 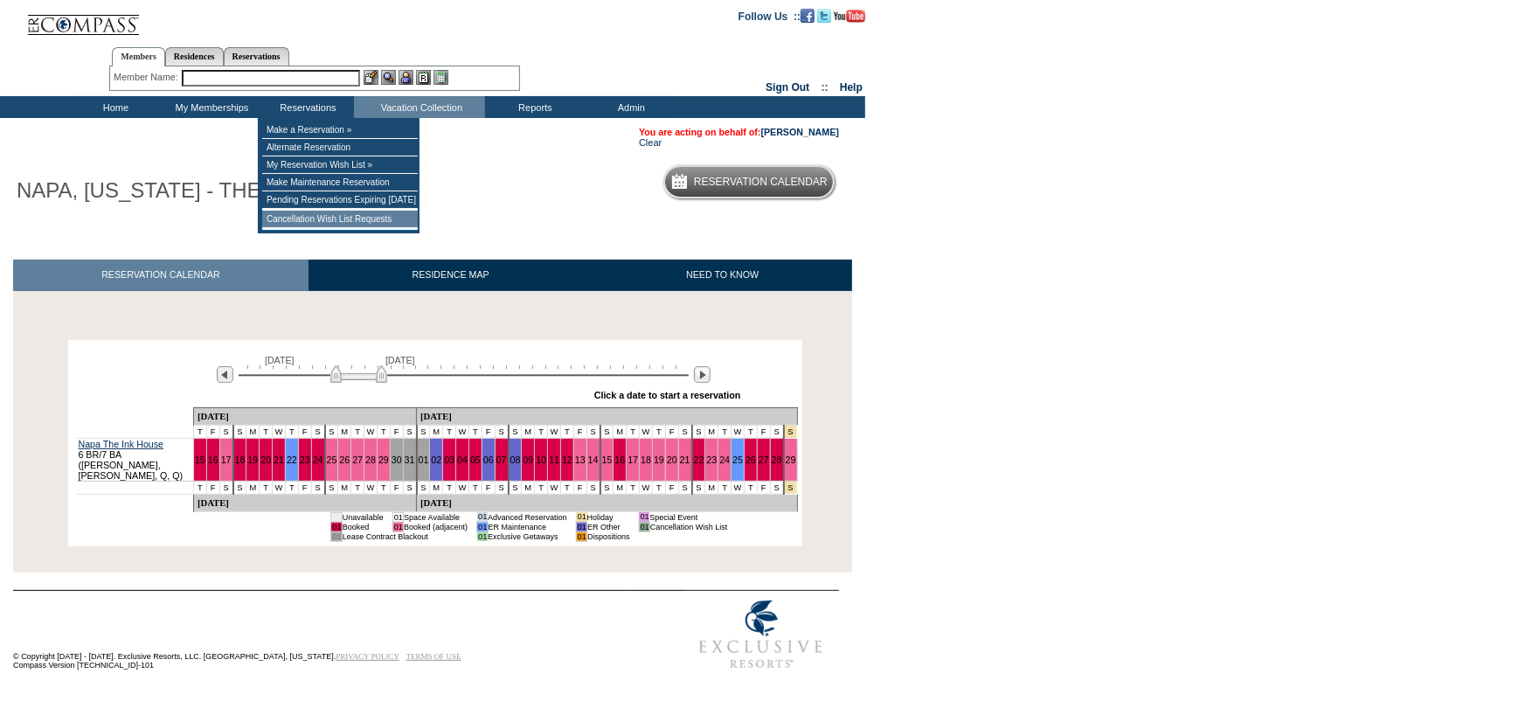 I want to click on img: b_edit.gif, so click(x=371, y=77).